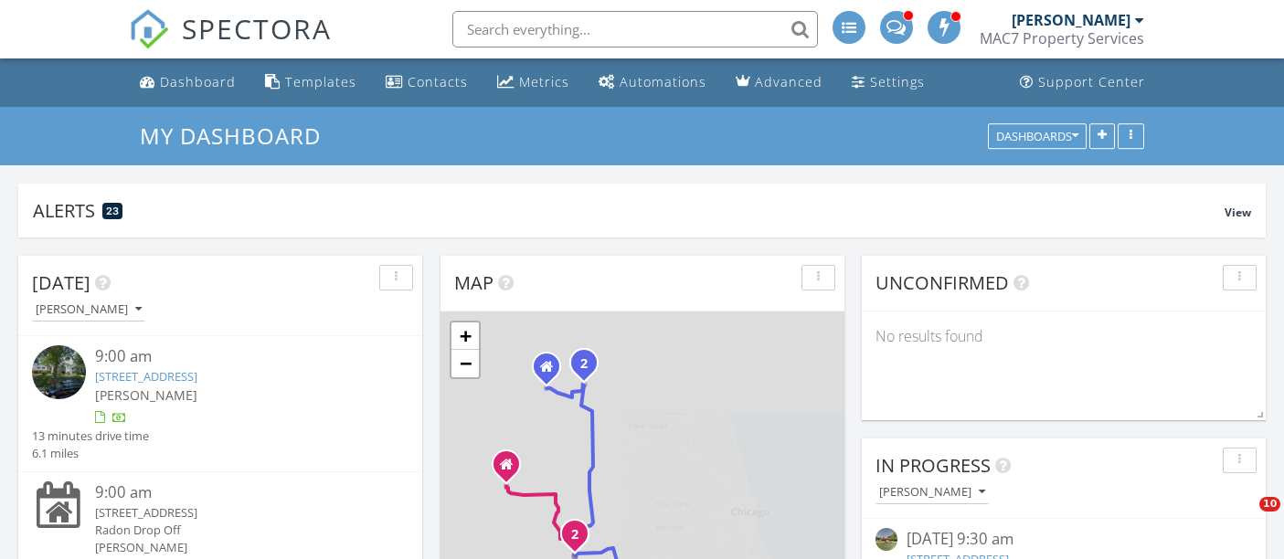 The width and height of the screenshot is (1284, 559). What do you see at coordinates (580, 539) in the screenshot?
I see `div: 426 Grant St, Downers Grove, IL 60515` at bounding box center [580, 539].